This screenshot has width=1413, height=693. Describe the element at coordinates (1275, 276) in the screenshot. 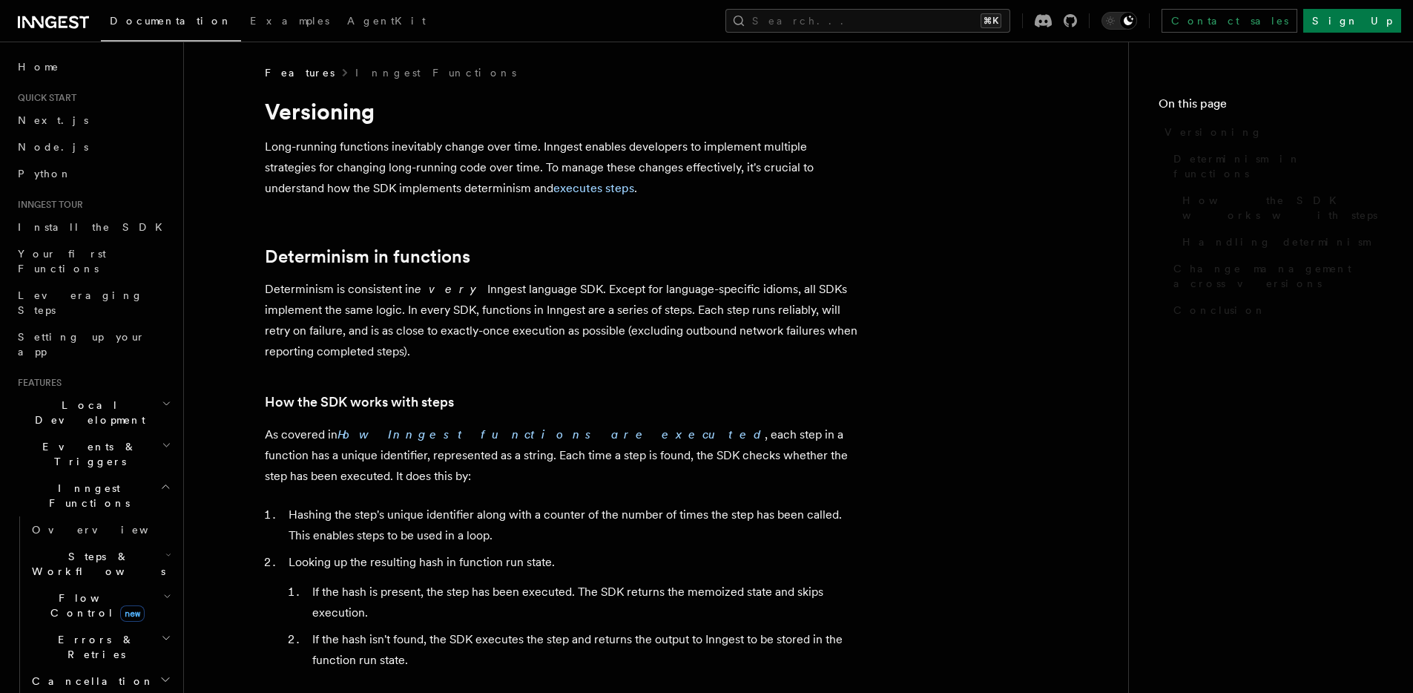

I see `a: Change management across versions` at that location.